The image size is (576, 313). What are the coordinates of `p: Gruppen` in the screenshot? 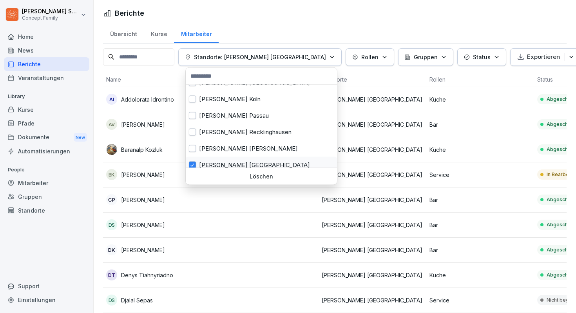 It's located at (425, 57).